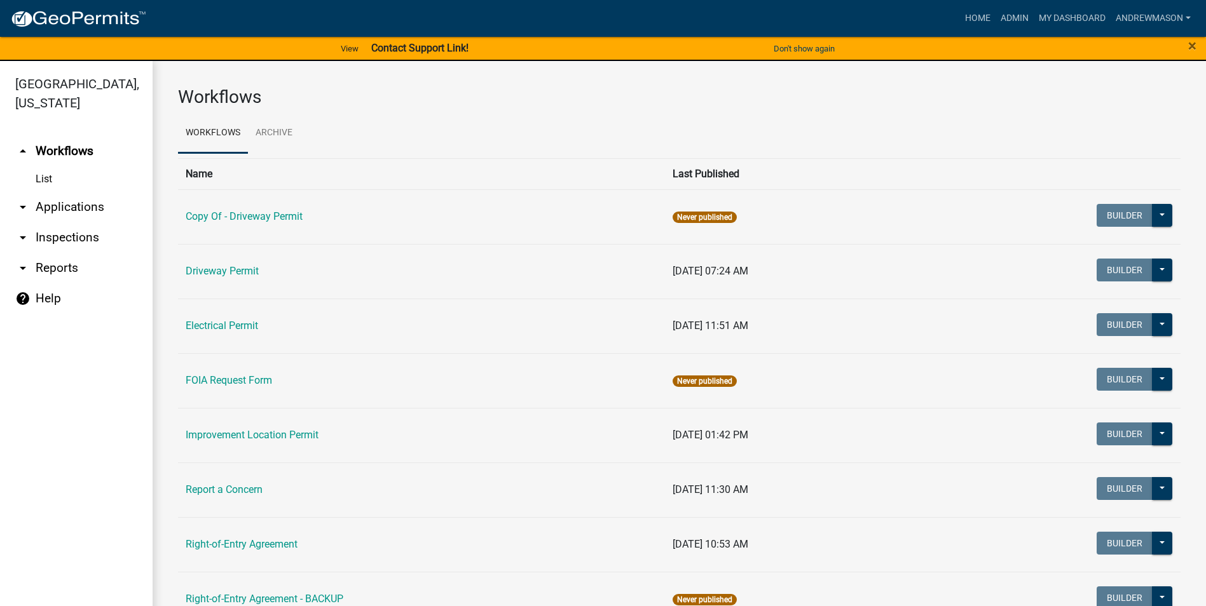 Image resolution: width=1206 pixels, height=606 pixels. What do you see at coordinates (679, 97) in the screenshot?
I see `h3: Workflows` at bounding box center [679, 97].